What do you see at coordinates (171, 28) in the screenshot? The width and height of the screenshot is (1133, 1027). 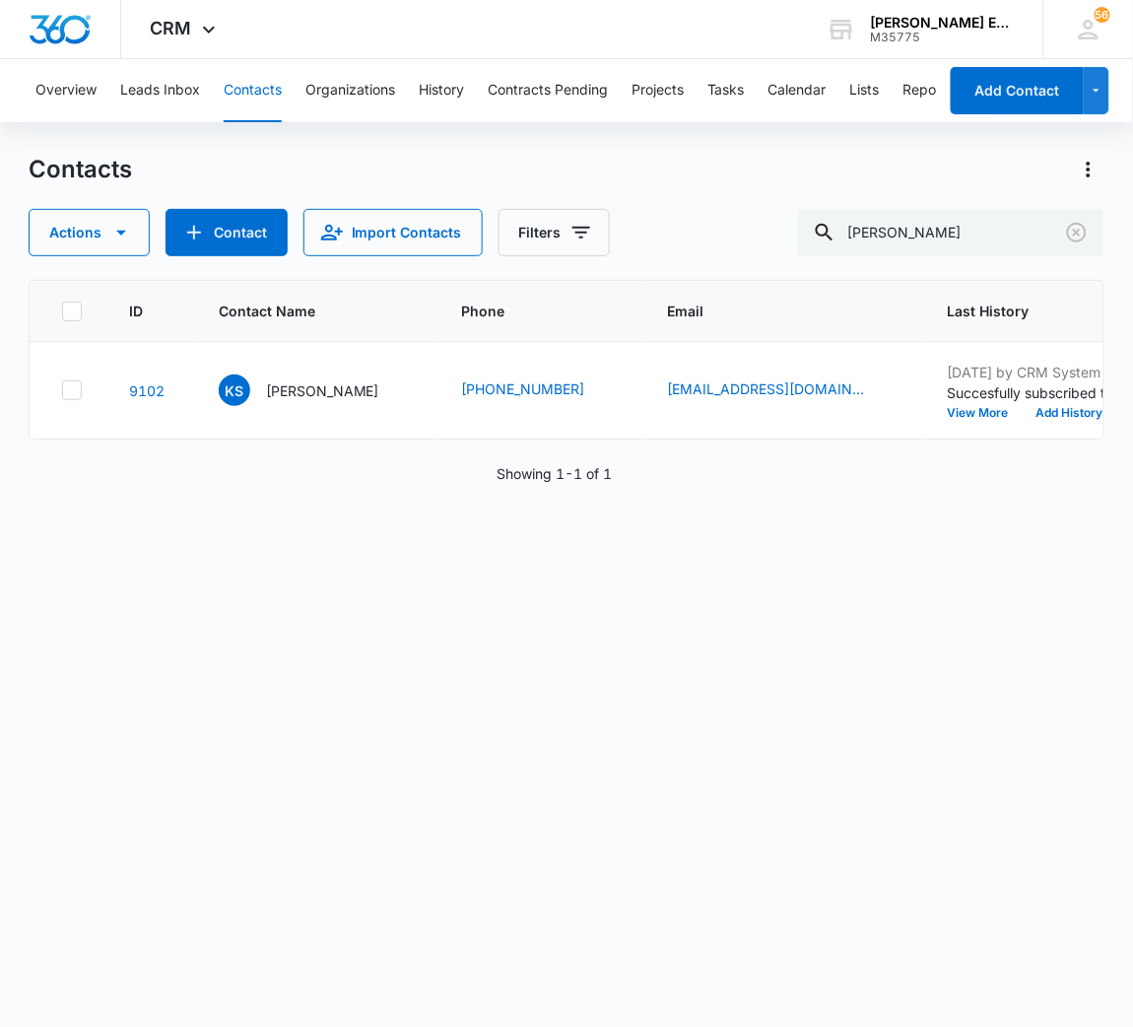 I see `span: CRM` at bounding box center [171, 28].